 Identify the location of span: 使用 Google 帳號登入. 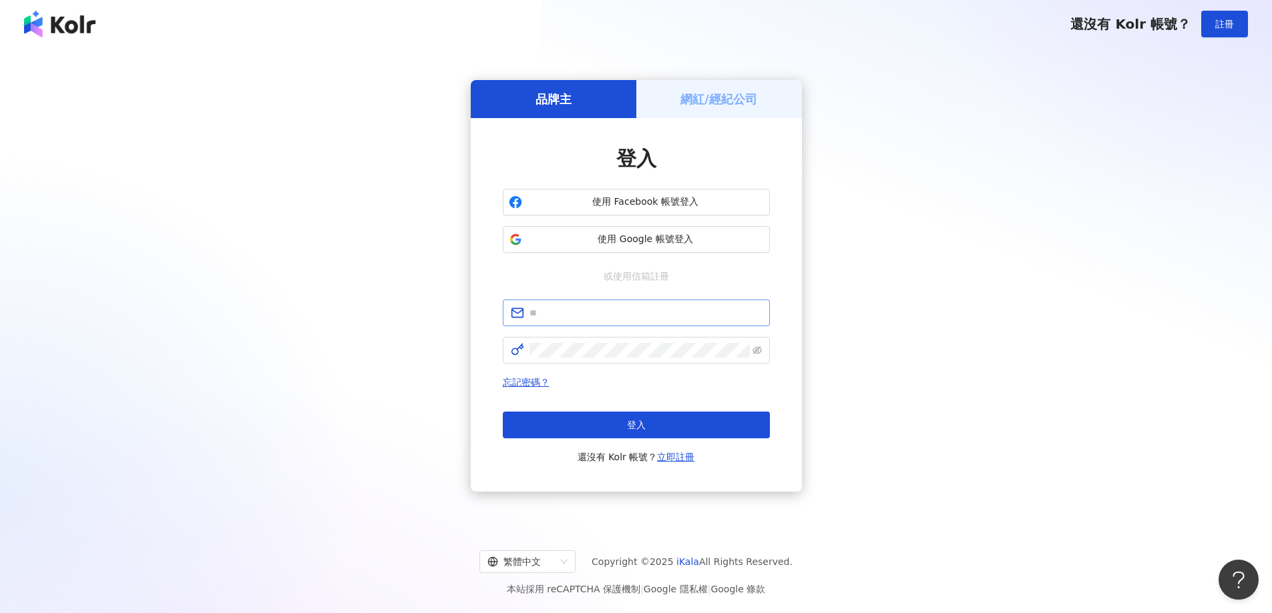
(645, 240).